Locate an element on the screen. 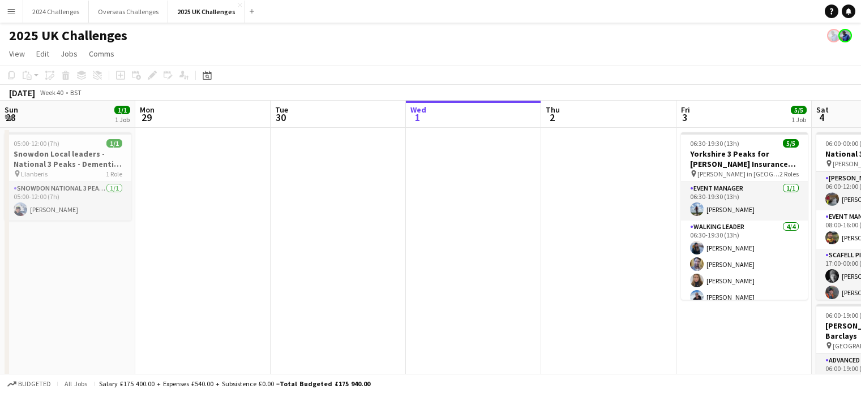  a: Jobs is located at coordinates (69, 54).